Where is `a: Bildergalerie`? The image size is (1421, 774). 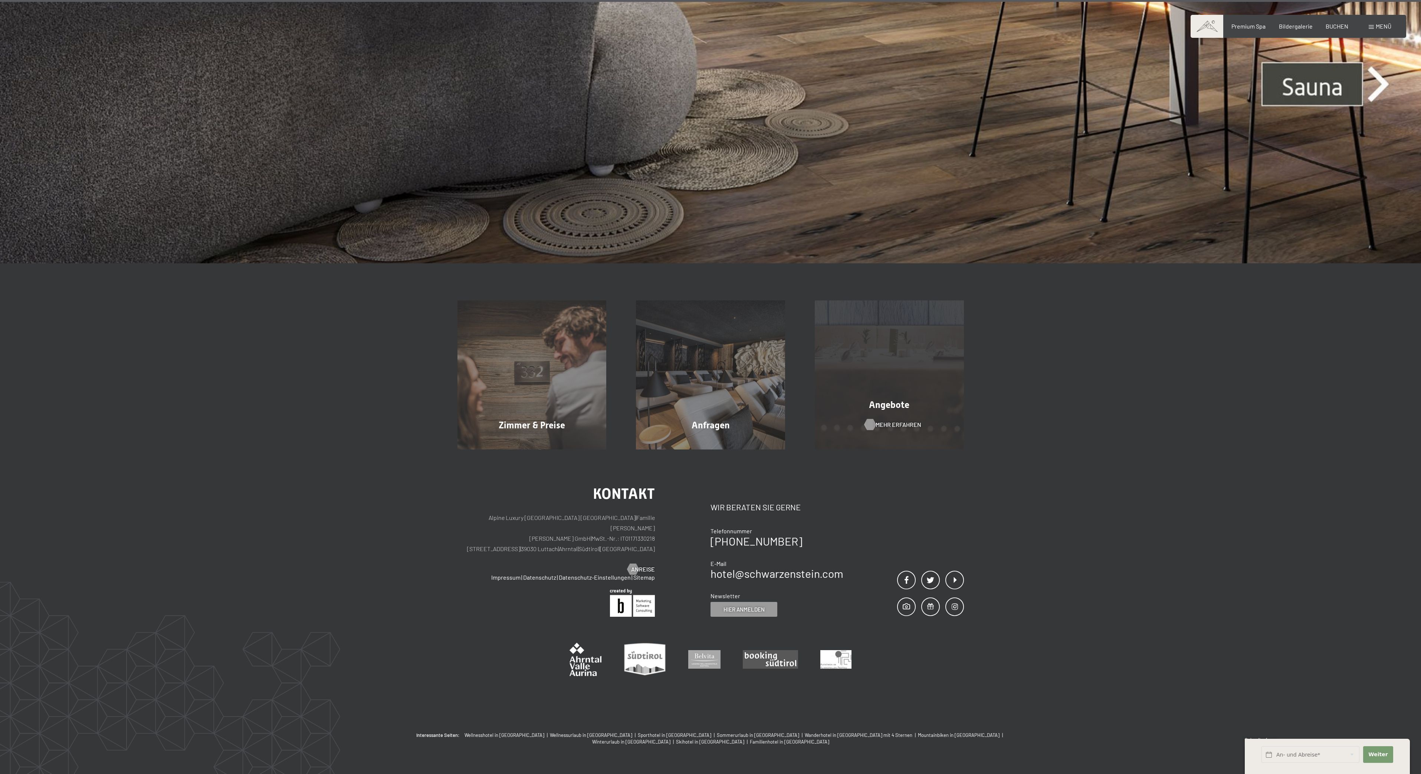
a: Bildergalerie is located at coordinates (1295, 26).